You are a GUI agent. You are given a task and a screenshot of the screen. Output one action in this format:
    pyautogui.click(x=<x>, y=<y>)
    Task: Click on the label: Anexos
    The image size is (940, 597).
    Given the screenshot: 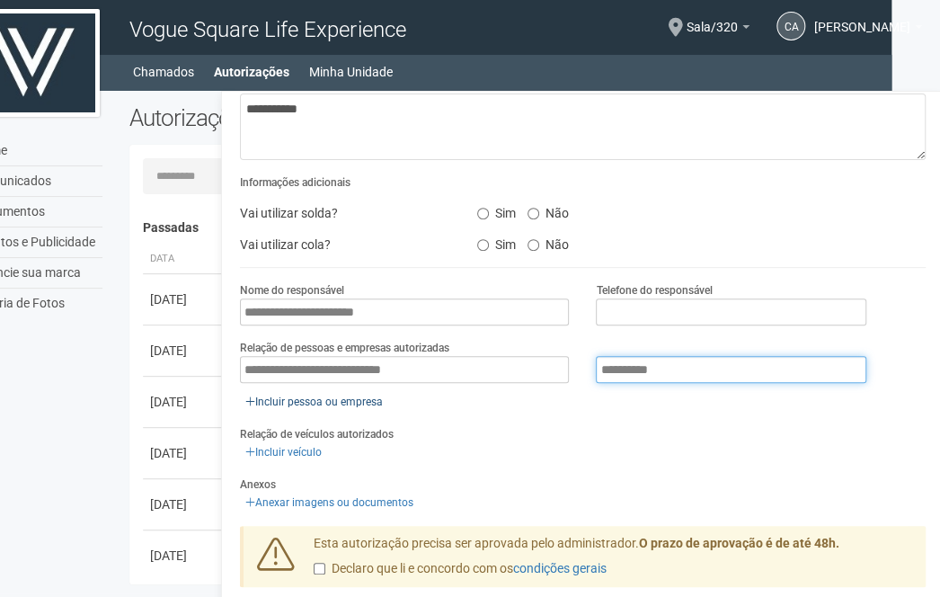 What is the action you would take?
    pyautogui.click(x=258, y=485)
    